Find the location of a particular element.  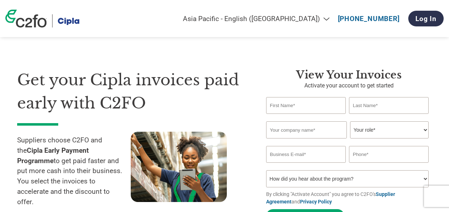

img: Cipla is located at coordinates (69, 21).